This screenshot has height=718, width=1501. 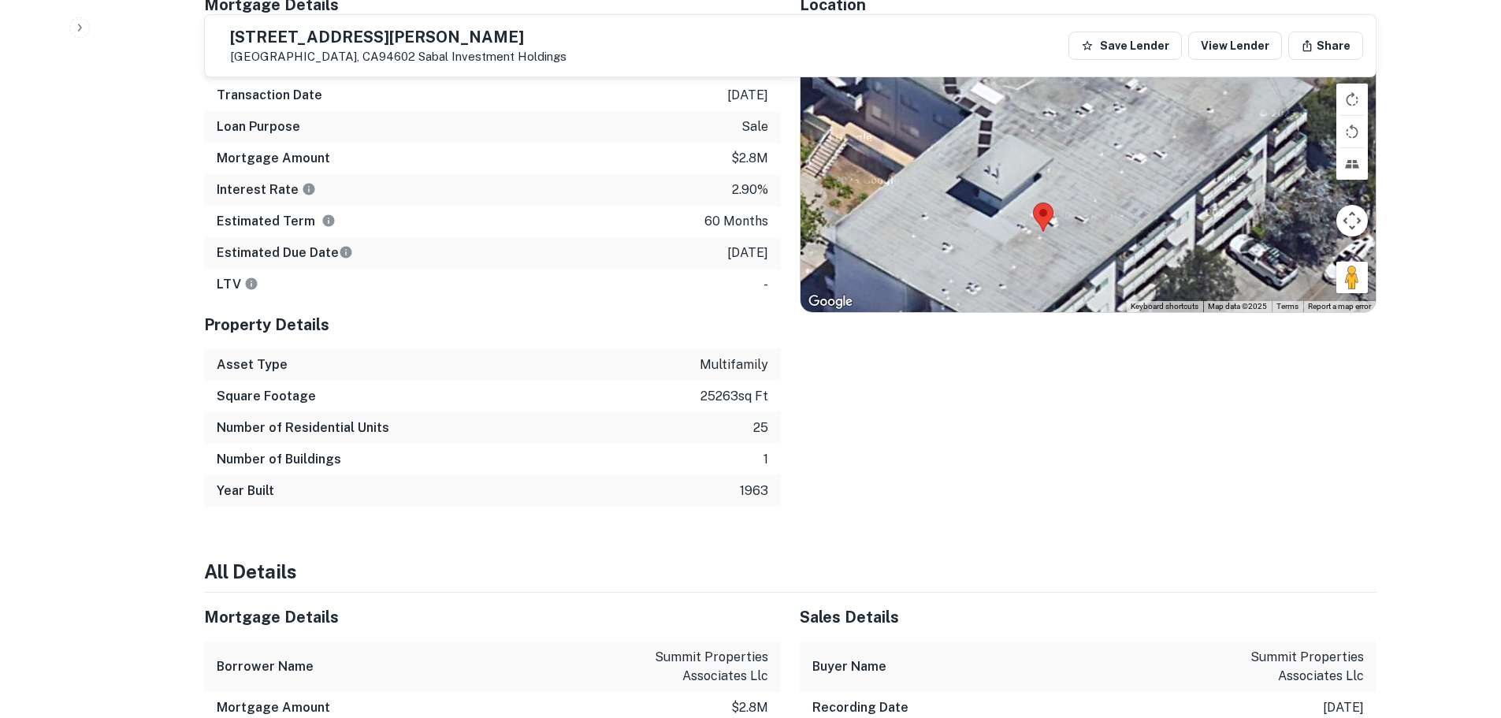 What do you see at coordinates (1165, 307) in the screenshot?
I see `button: Keyboard shortcuts` at bounding box center [1165, 307].